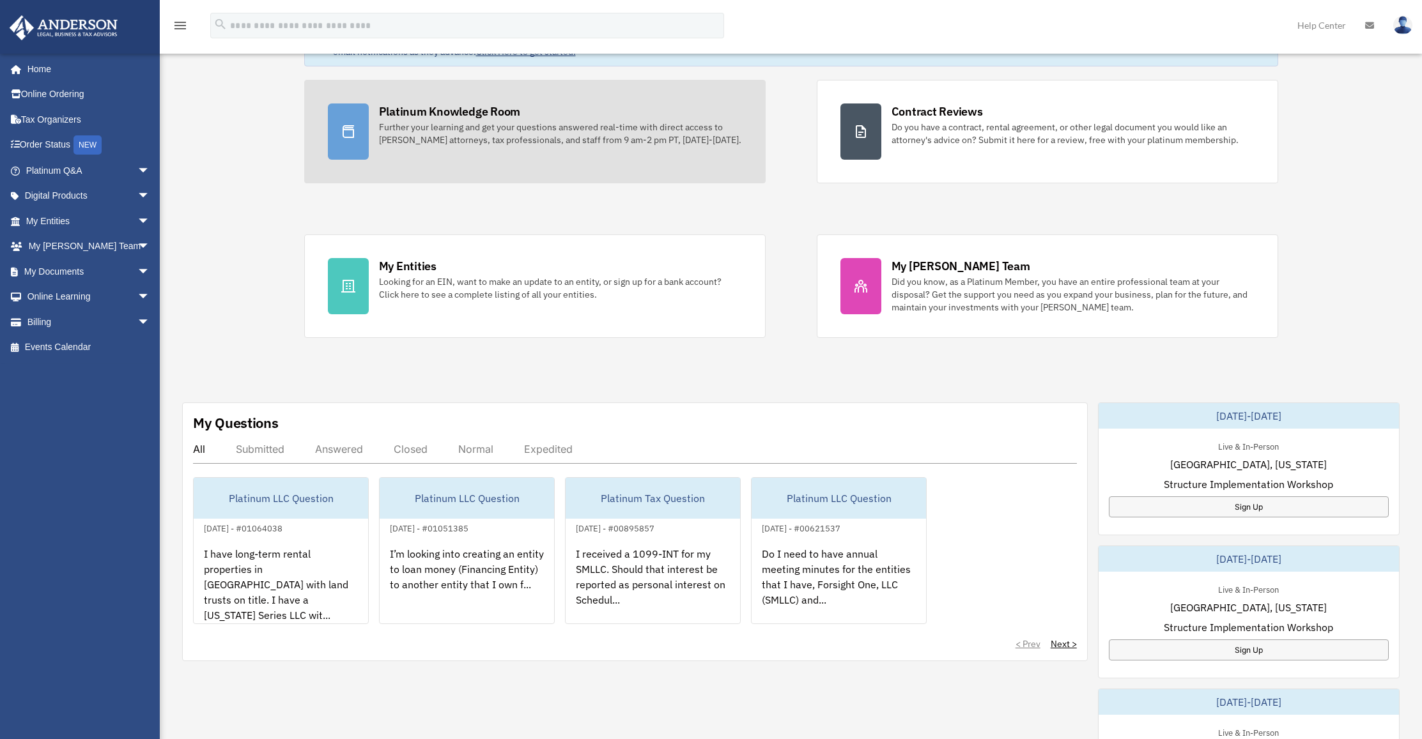 This screenshot has width=1422, height=739. Describe the element at coordinates (839, 586) in the screenshot. I see `div: Do I need to have annual meeting minutes for the entities that I have, Forsight One, LLC (SMLLC) ...` at that location.